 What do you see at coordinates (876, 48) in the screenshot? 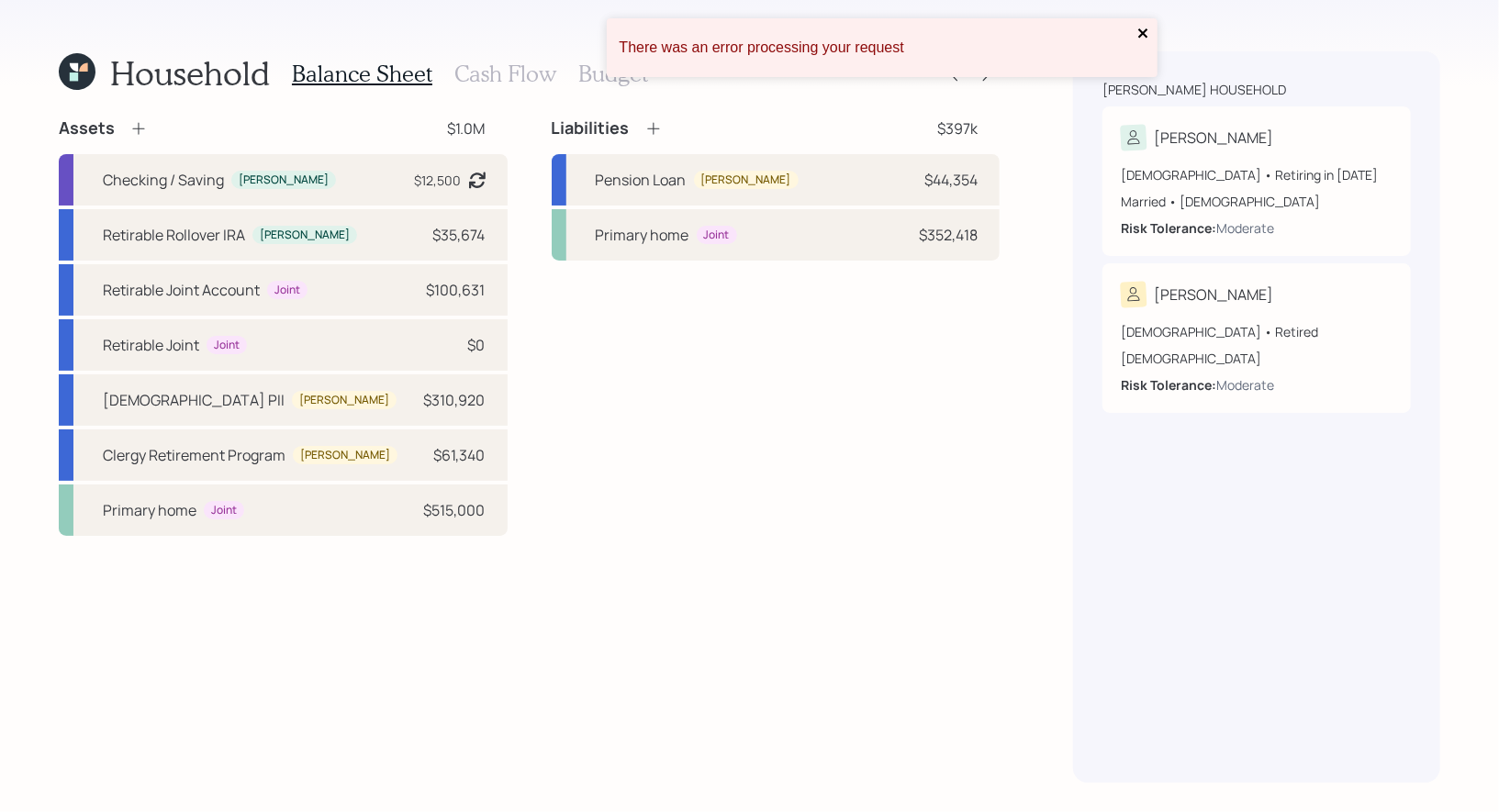
I see `div: There was an error processing your request` at bounding box center [876, 48].